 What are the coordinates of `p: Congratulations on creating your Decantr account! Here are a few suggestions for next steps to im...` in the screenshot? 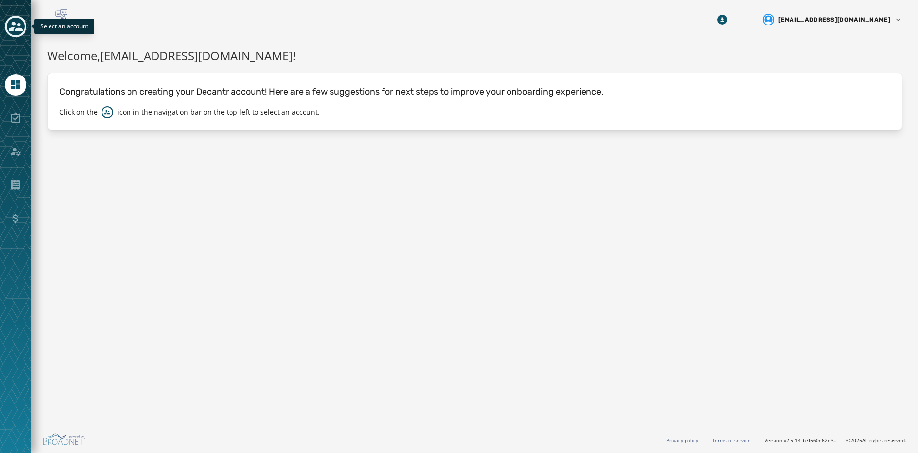 It's located at (474, 92).